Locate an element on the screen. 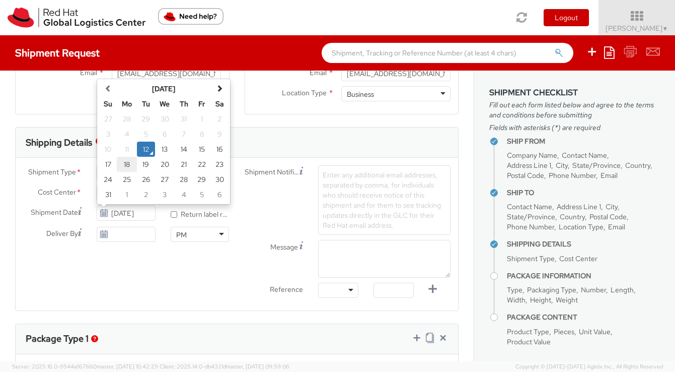 This screenshot has width=675, height=372. th: Mo is located at coordinates (127, 104).